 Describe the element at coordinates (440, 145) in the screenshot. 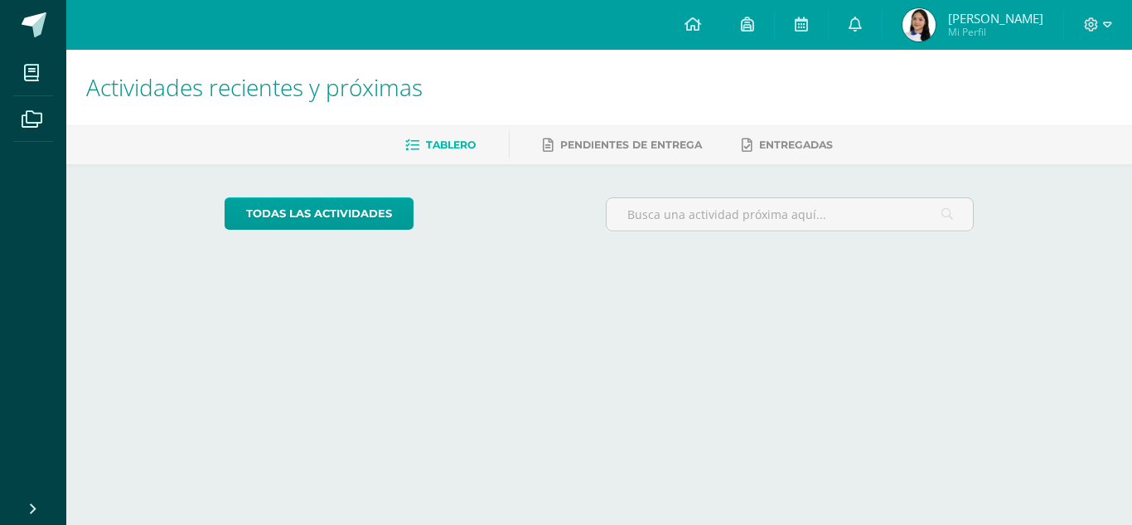

I see `a: Tablero` at that location.